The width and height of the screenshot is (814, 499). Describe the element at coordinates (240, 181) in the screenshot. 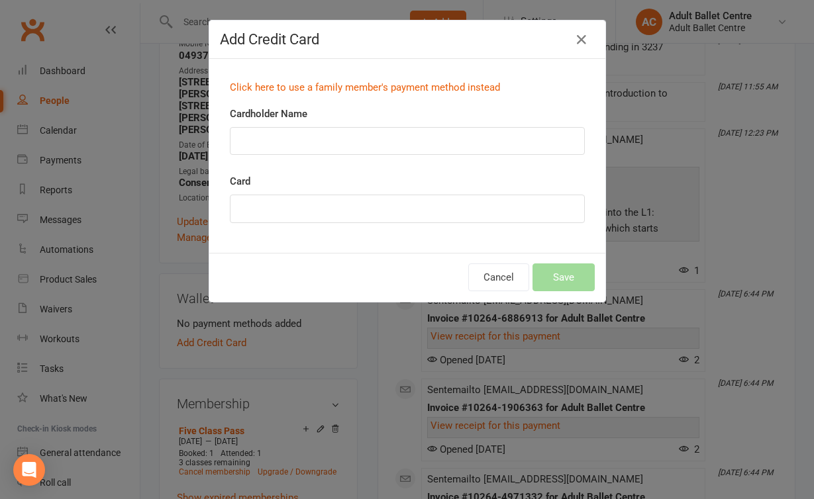

I see `label: Card` at that location.